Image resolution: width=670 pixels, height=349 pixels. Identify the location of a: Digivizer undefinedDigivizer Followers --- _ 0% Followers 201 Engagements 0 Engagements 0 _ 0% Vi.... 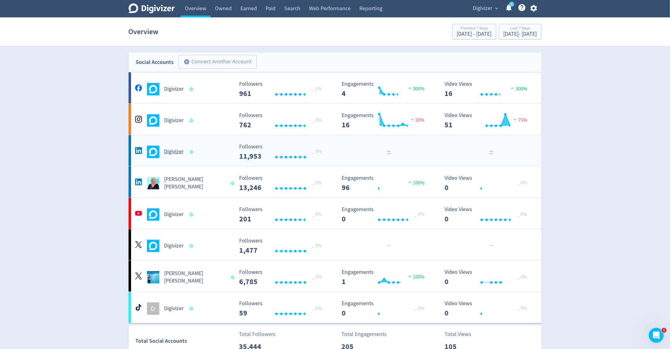
(335, 213).